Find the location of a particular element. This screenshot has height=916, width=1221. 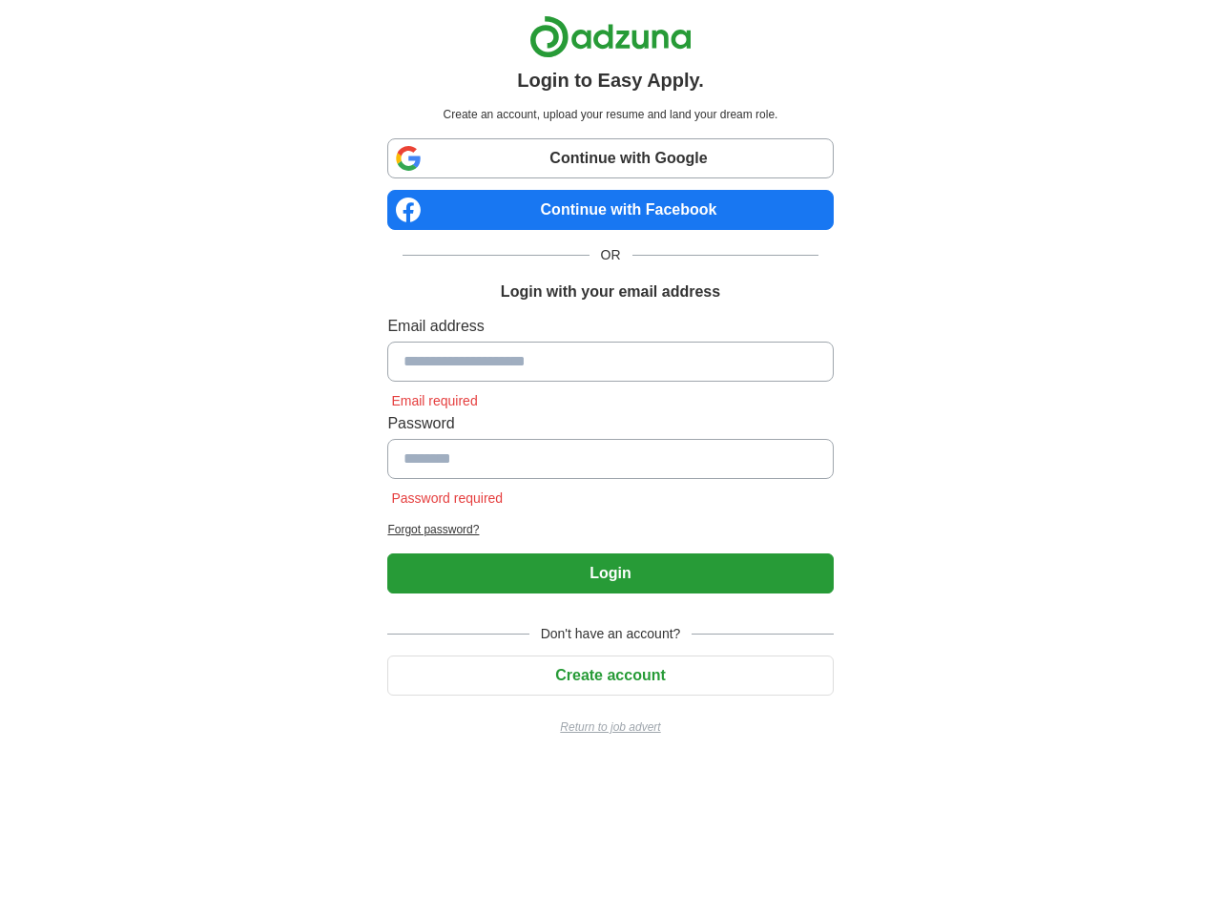

span: Email required is located at coordinates (434, 401).